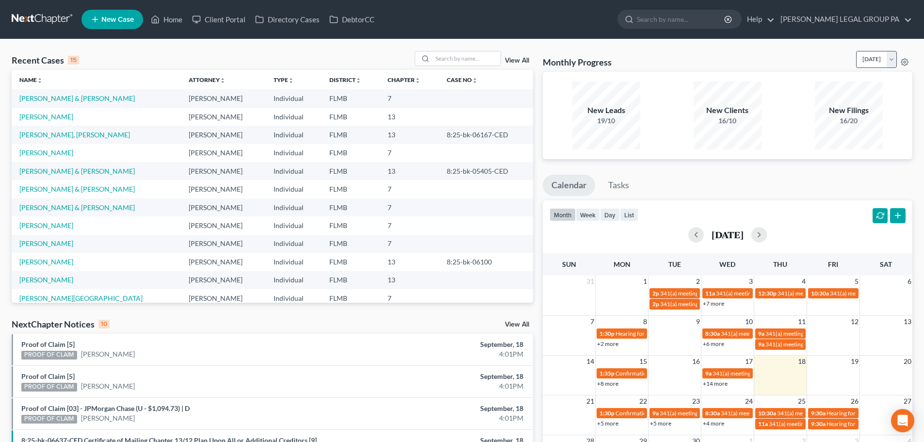 This screenshot has height=442, width=924. Describe the element at coordinates (563, 214) in the screenshot. I see `button: month` at that location.